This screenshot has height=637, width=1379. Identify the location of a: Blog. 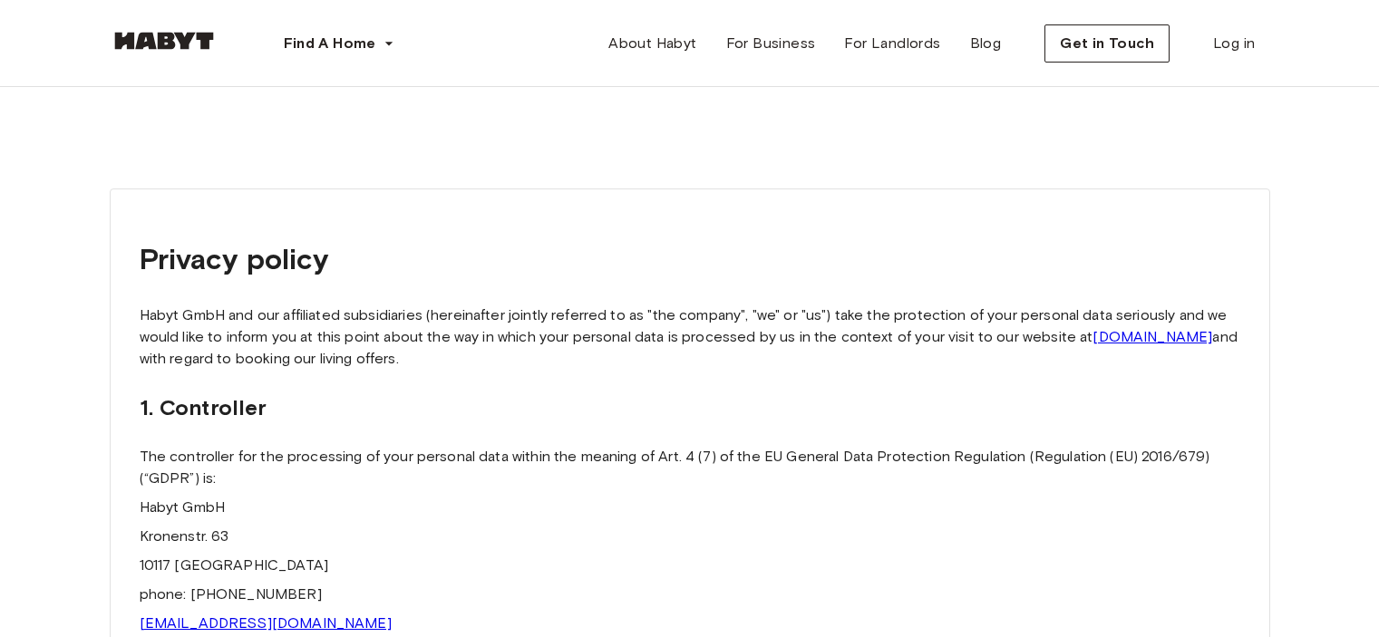
(985, 44).